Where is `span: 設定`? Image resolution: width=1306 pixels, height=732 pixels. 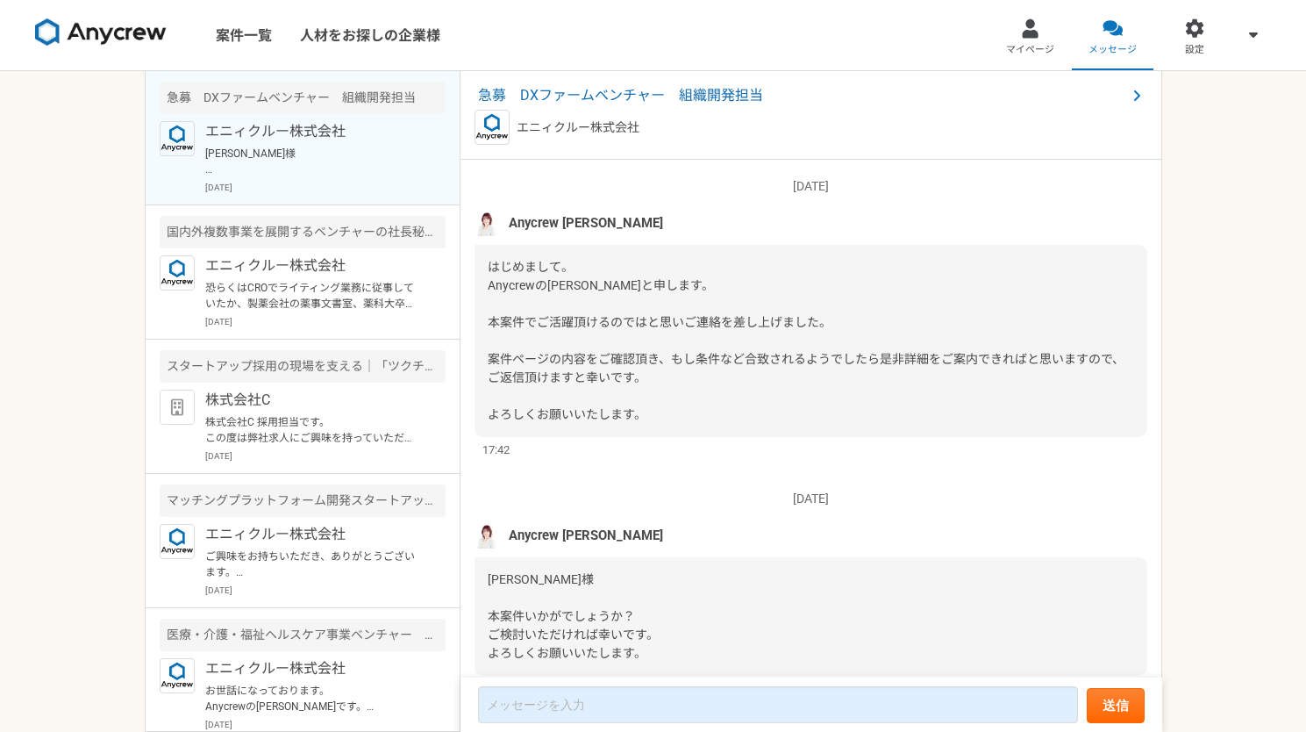 span: 設定 is located at coordinates (1195, 50).